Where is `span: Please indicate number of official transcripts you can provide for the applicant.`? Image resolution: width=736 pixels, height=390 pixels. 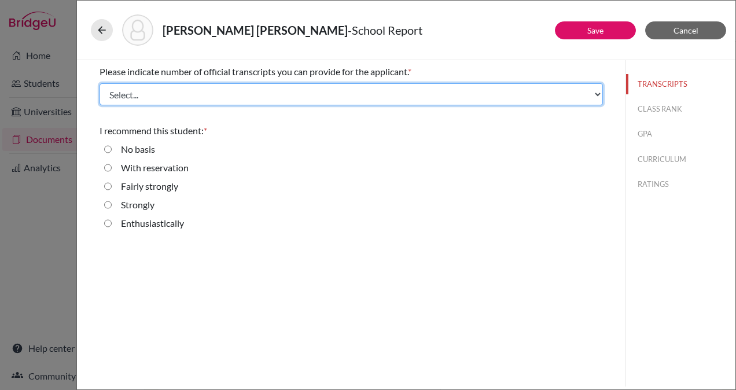
span: Please indicate number of official transcripts you can provide for the applicant. is located at coordinates (253, 71).